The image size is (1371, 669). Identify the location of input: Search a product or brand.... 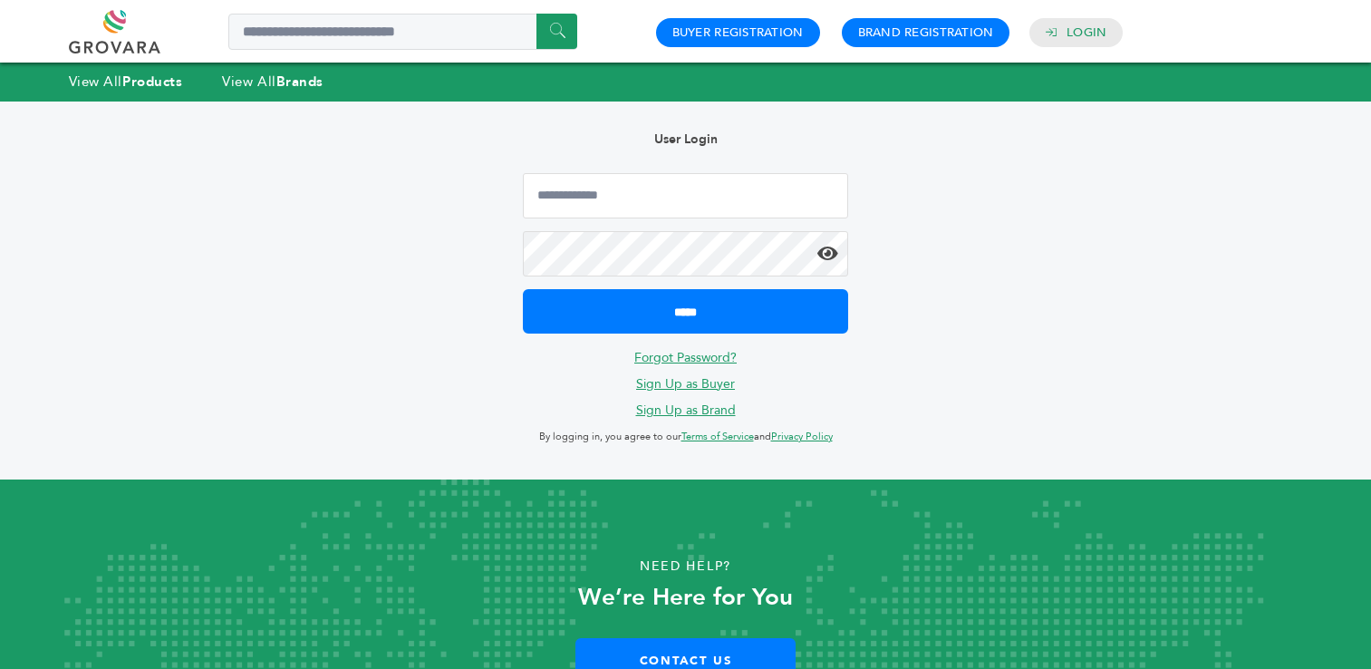
(402, 32).